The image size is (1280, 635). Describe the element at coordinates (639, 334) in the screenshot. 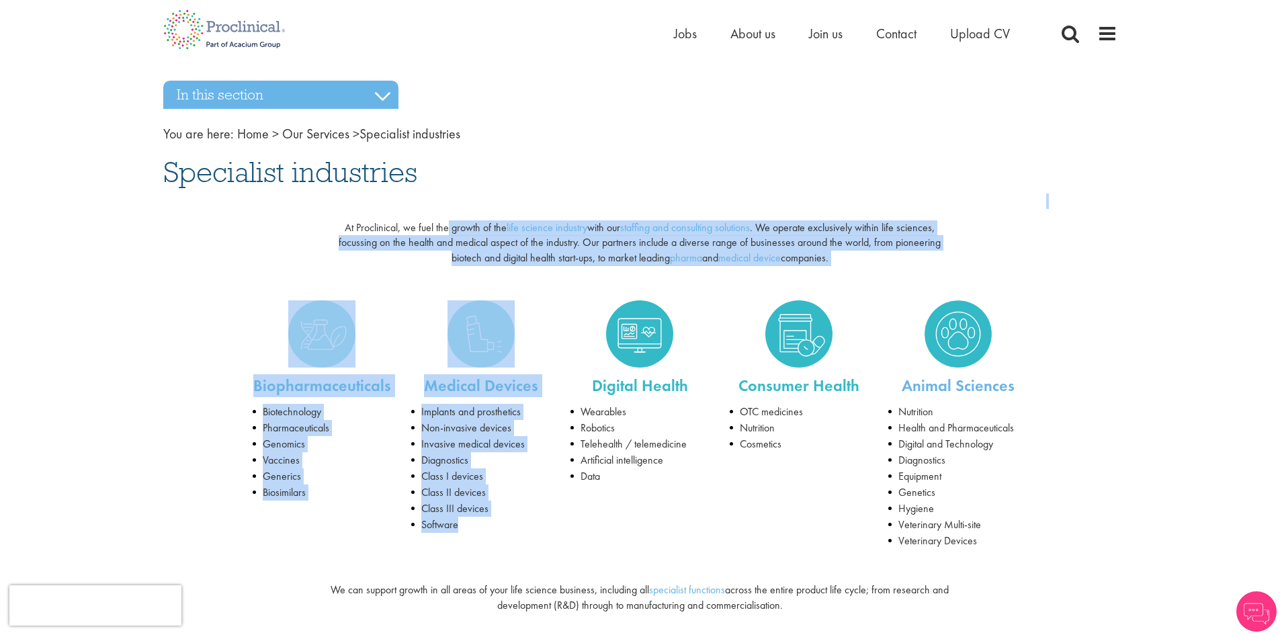

I see `img: Digital Health` at that location.